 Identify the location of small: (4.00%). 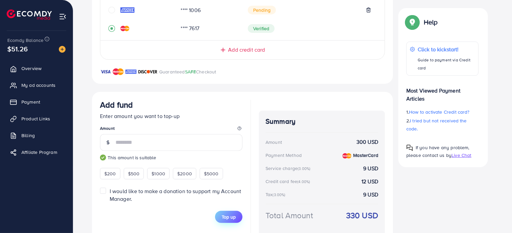
(304, 181).